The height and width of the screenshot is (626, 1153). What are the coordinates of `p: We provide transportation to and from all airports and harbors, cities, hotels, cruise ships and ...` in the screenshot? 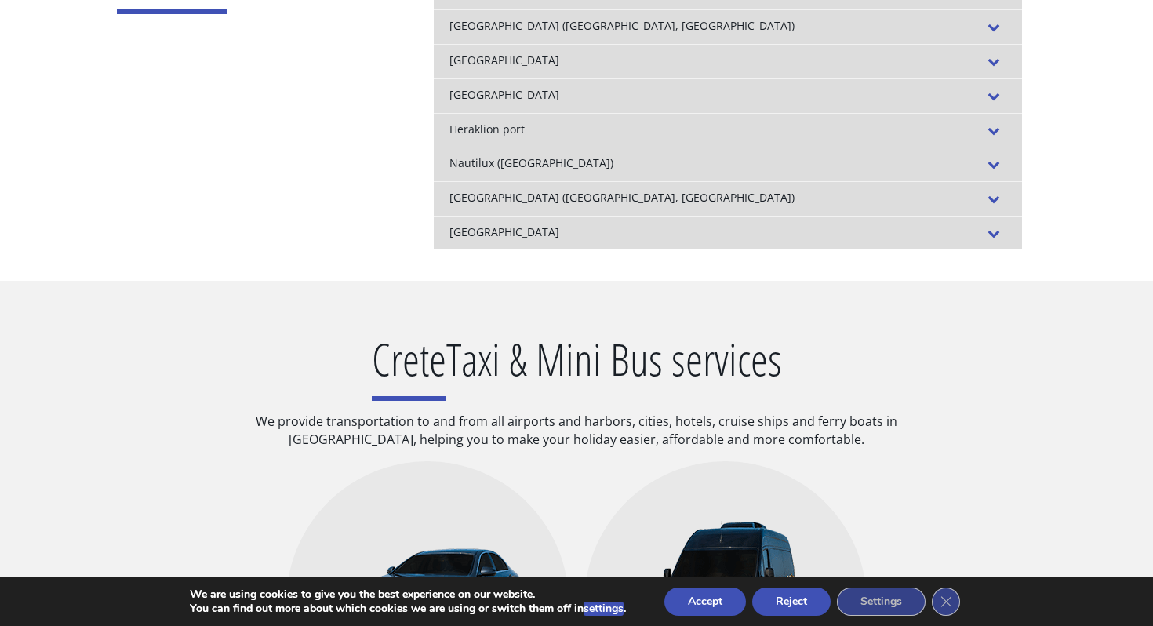 It's located at (577, 437).